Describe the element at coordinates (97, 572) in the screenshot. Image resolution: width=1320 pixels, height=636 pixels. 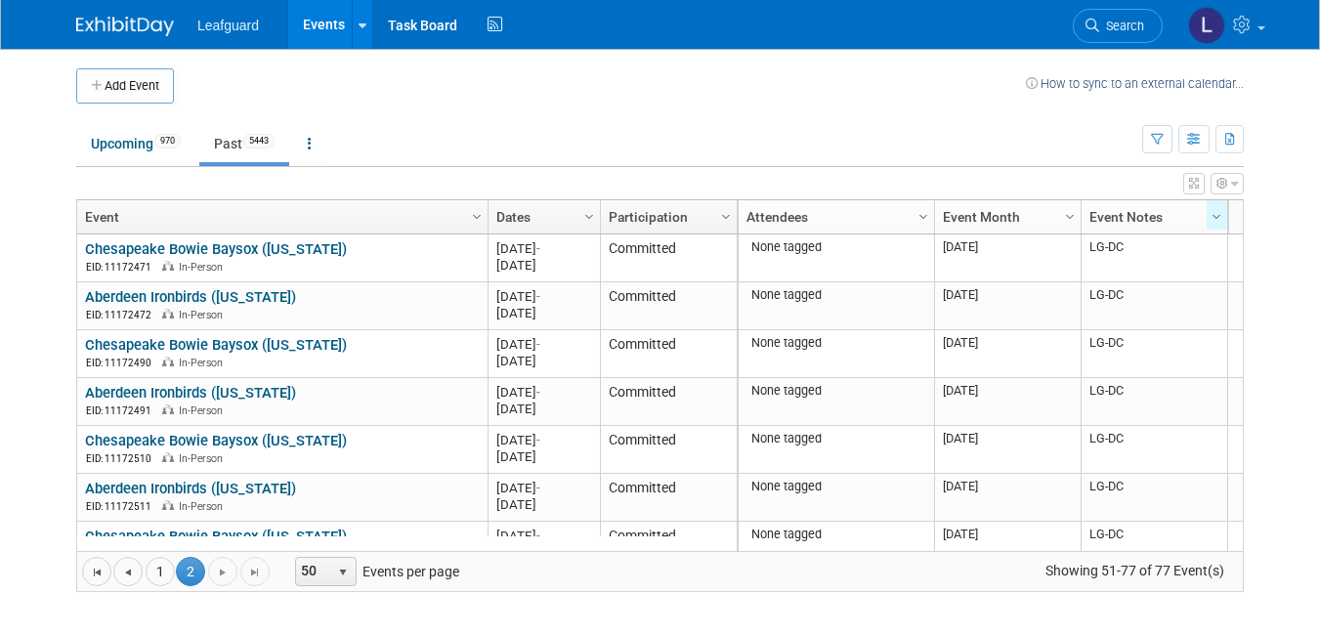
I see `span: Go to the first page` at that location.